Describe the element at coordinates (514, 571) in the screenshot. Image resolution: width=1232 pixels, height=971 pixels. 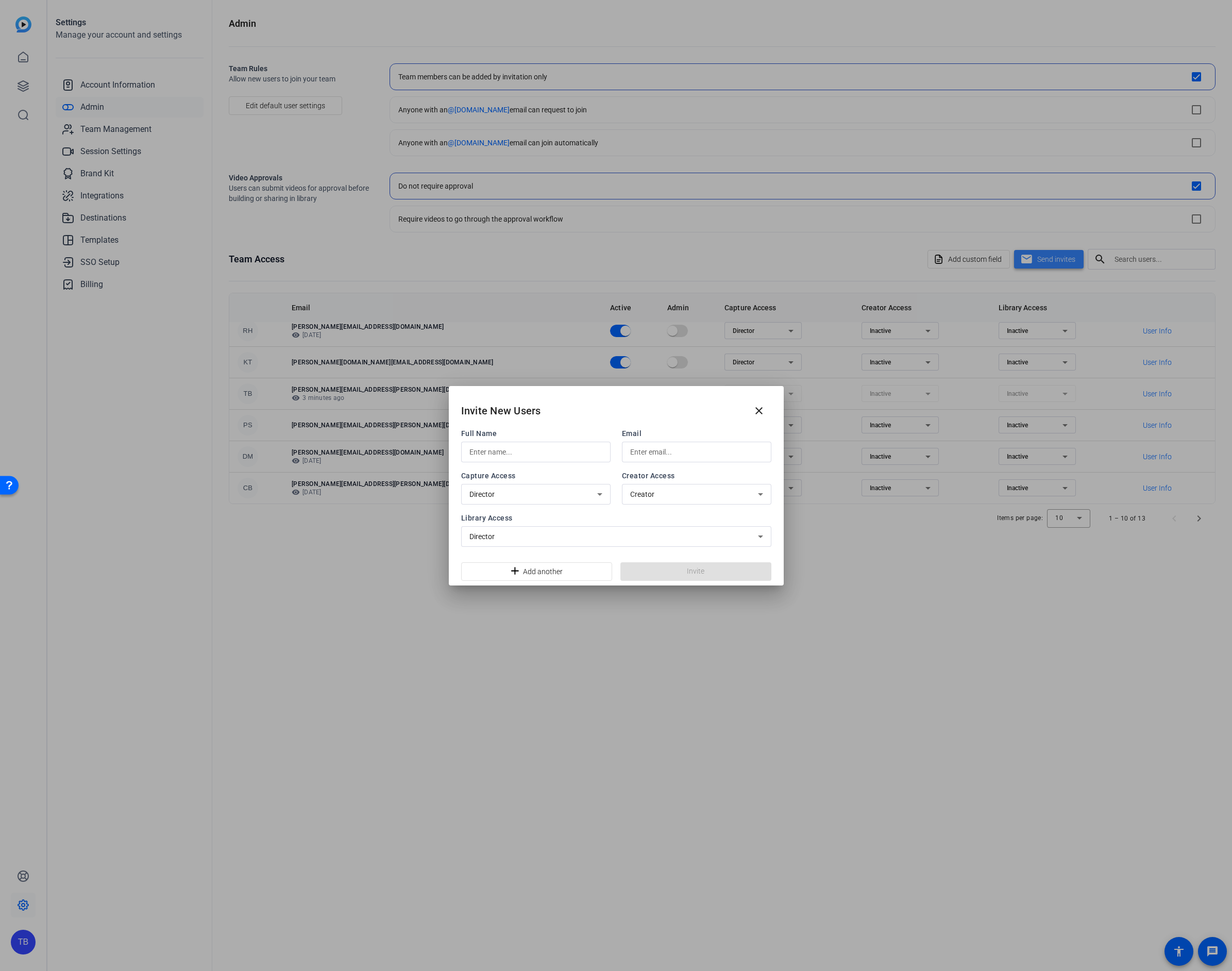
I see `mat-icon: add` at that location.